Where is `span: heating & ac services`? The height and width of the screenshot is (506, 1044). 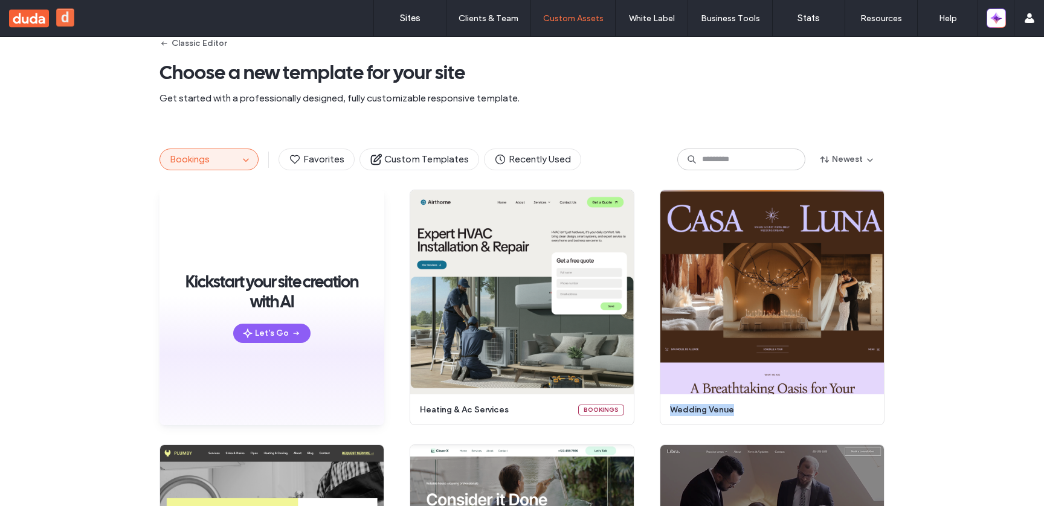 span: heating & ac services is located at coordinates (496, 410).